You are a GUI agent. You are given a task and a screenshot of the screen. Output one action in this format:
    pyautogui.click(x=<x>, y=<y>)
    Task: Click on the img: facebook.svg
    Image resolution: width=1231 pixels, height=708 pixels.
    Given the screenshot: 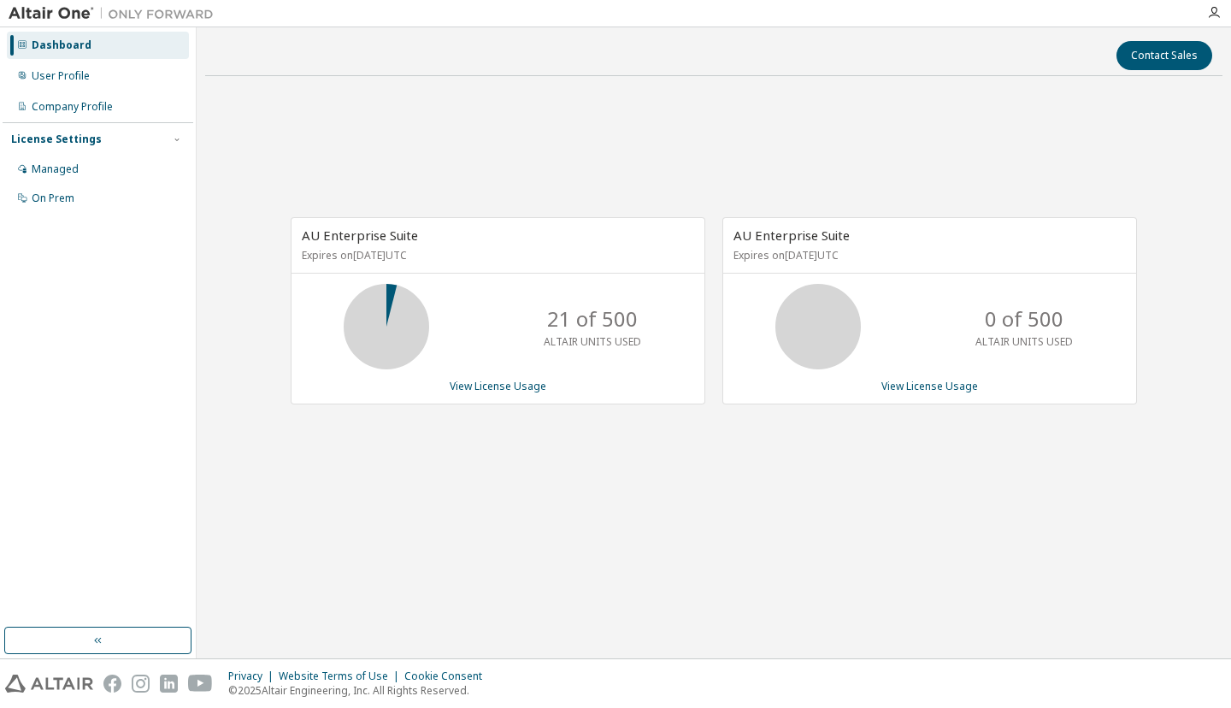 What is the action you would take?
    pyautogui.click(x=112, y=683)
    